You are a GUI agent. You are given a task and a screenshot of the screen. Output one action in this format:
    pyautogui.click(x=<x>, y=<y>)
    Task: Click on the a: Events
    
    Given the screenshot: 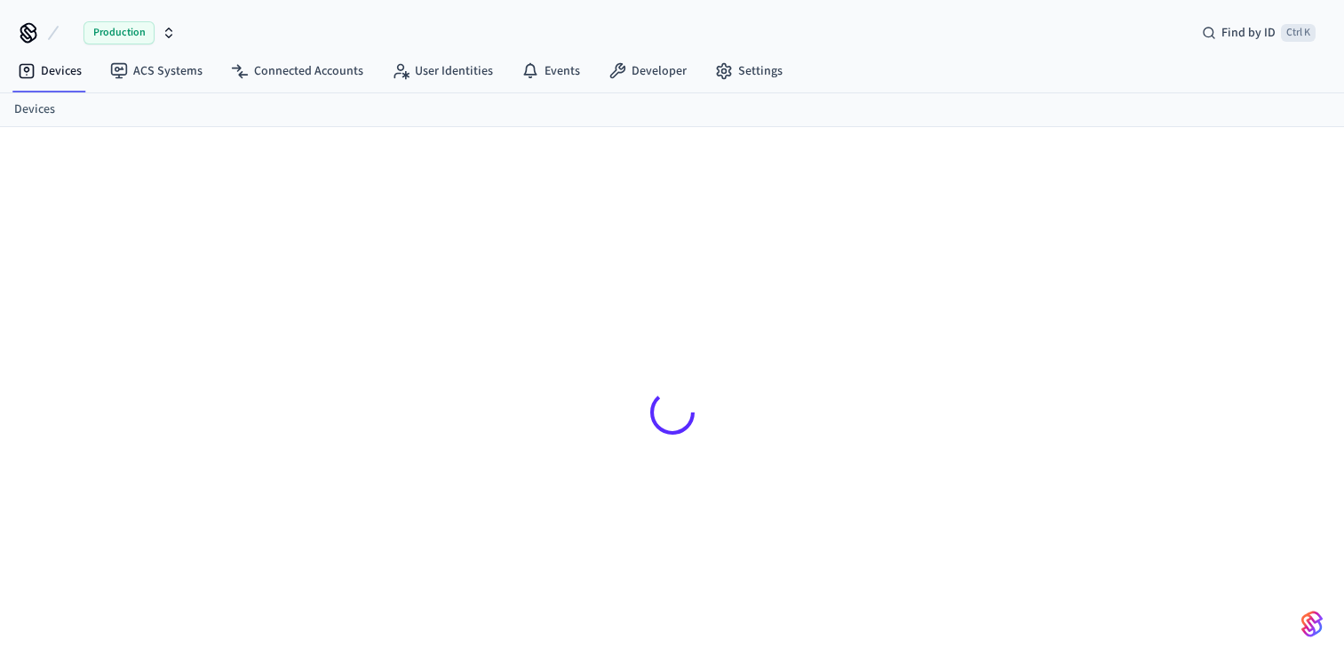 What is the action you would take?
    pyautogui.click(x=551, y=71)
    